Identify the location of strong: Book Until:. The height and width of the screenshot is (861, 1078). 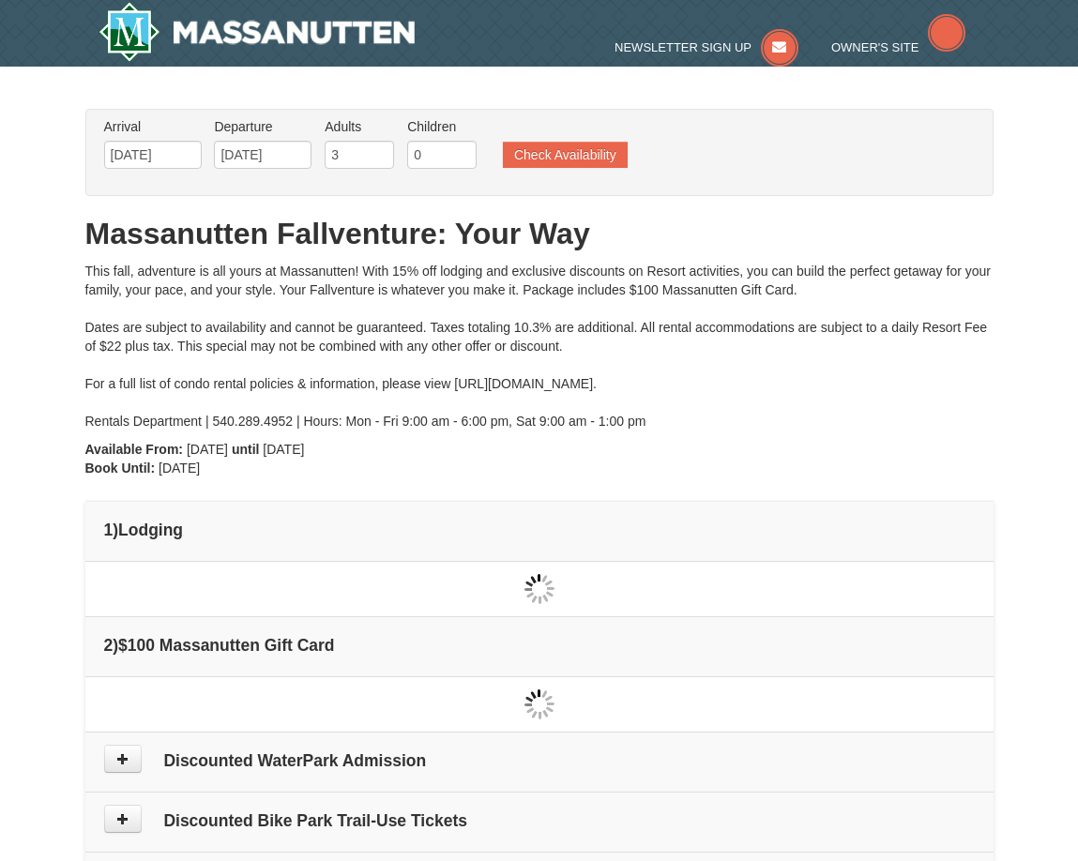
(120, 468).